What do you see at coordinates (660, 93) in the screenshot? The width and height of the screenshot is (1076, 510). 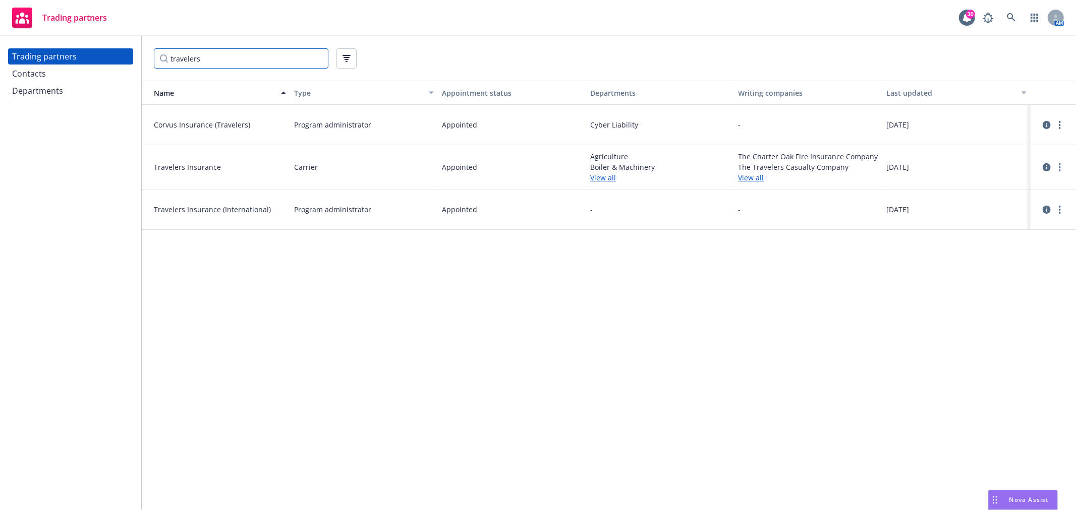 I see `button: Departments` at bounding box center [660, 93].